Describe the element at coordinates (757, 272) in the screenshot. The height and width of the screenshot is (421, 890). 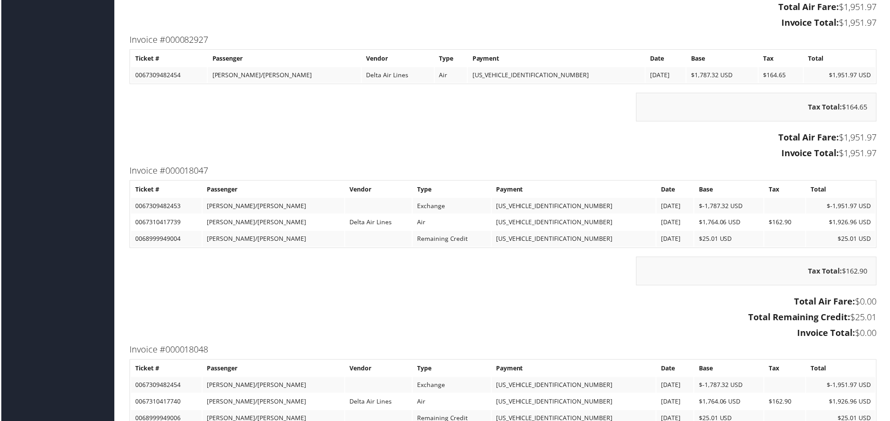
I see `div: $162.90` at that location.